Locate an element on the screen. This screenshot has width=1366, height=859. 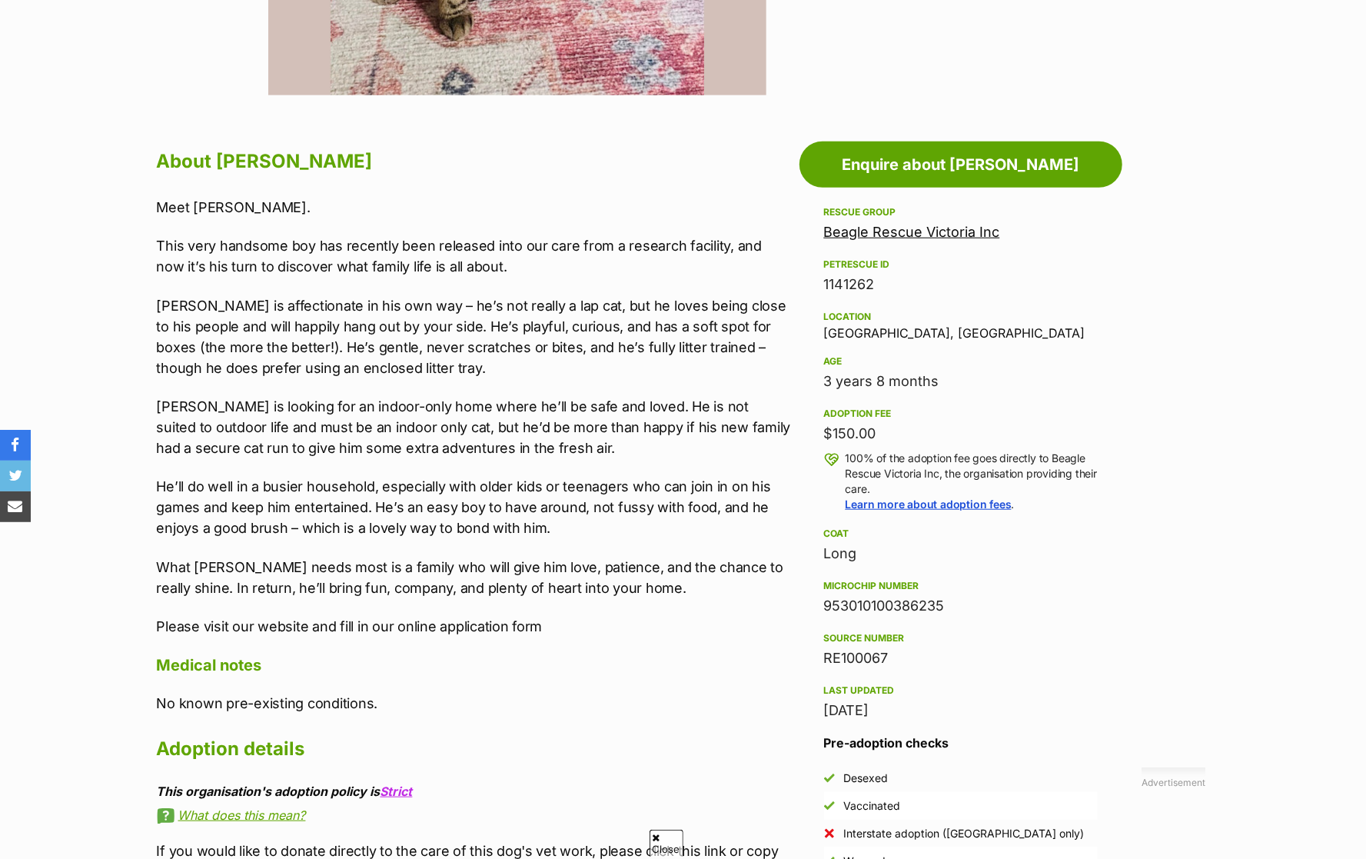
h4: Medical notes is located at coordinates (474, 665).